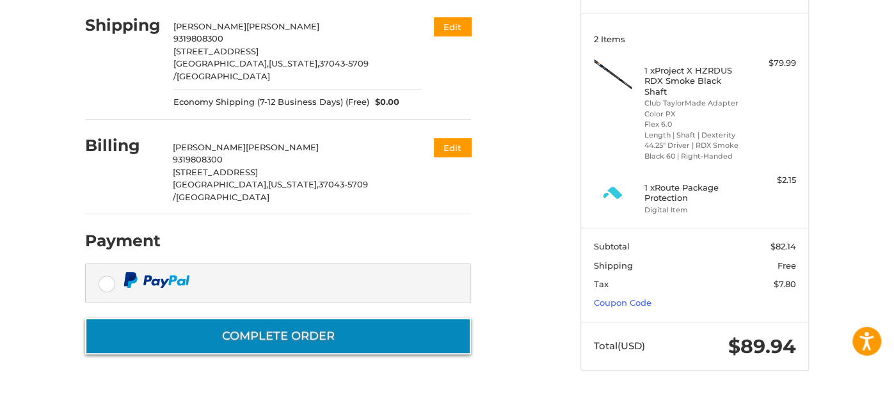 This screenshot has width=894, height=394. I want to click on span: $0.00, so click(385, 102).